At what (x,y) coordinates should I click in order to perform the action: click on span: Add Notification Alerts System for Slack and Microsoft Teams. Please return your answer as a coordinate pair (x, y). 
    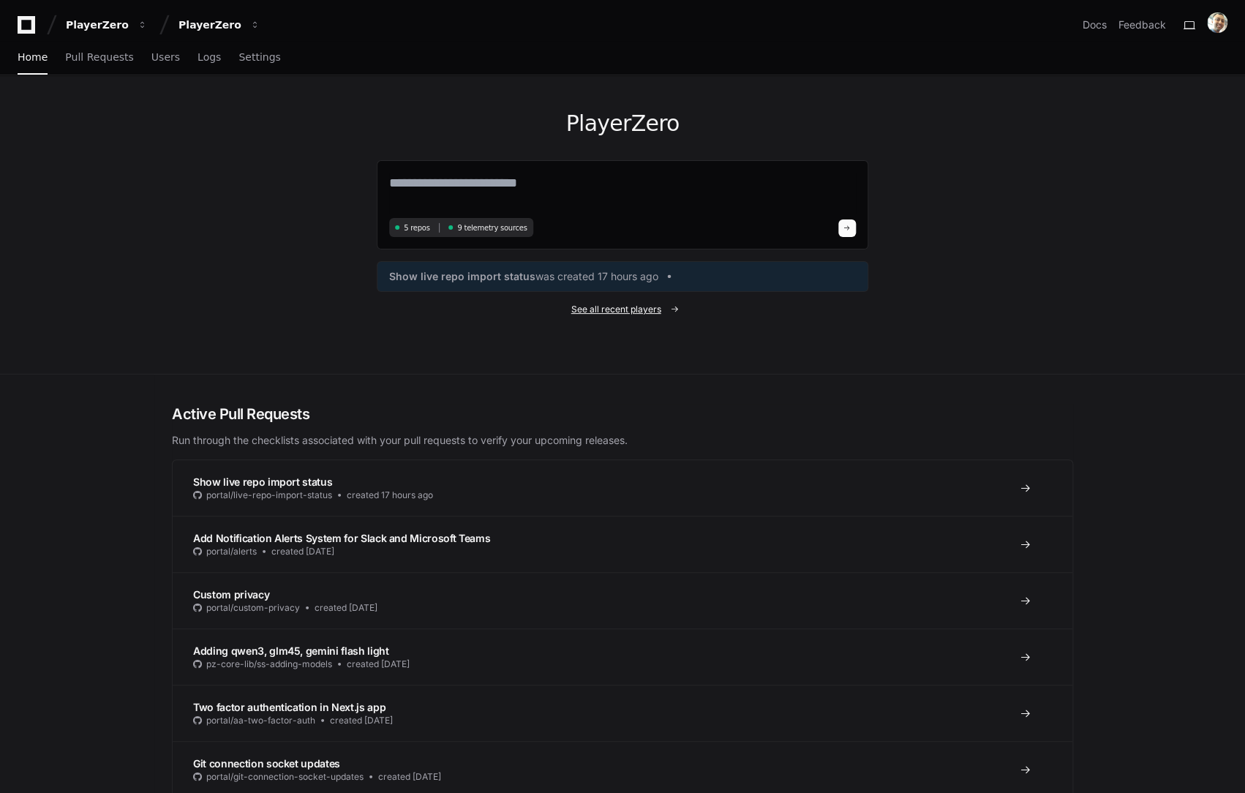
    Looking at the image, I should click on (342, 538).